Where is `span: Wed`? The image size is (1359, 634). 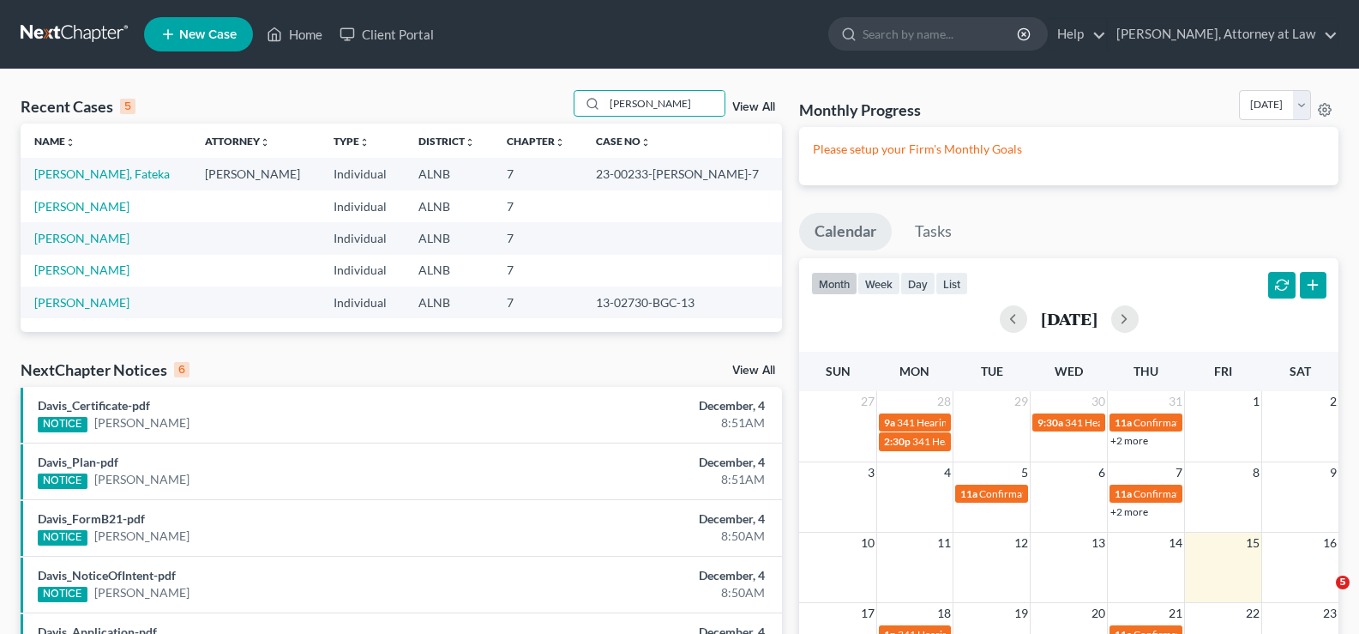
span: Wed is located at coordinates (1068, 370).